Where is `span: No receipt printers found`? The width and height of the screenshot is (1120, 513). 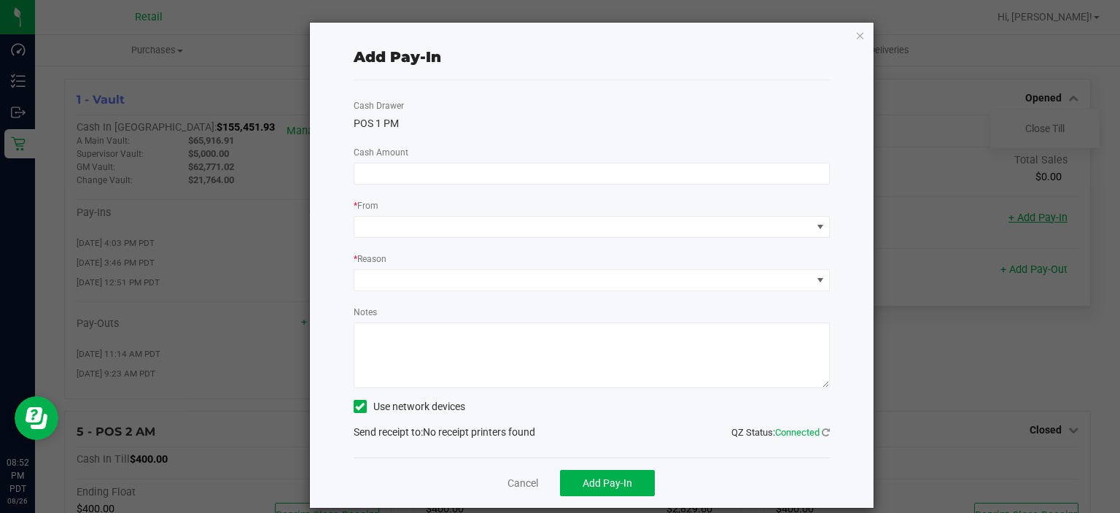 span: No receipt printers found is located at coordinates (479, 432).